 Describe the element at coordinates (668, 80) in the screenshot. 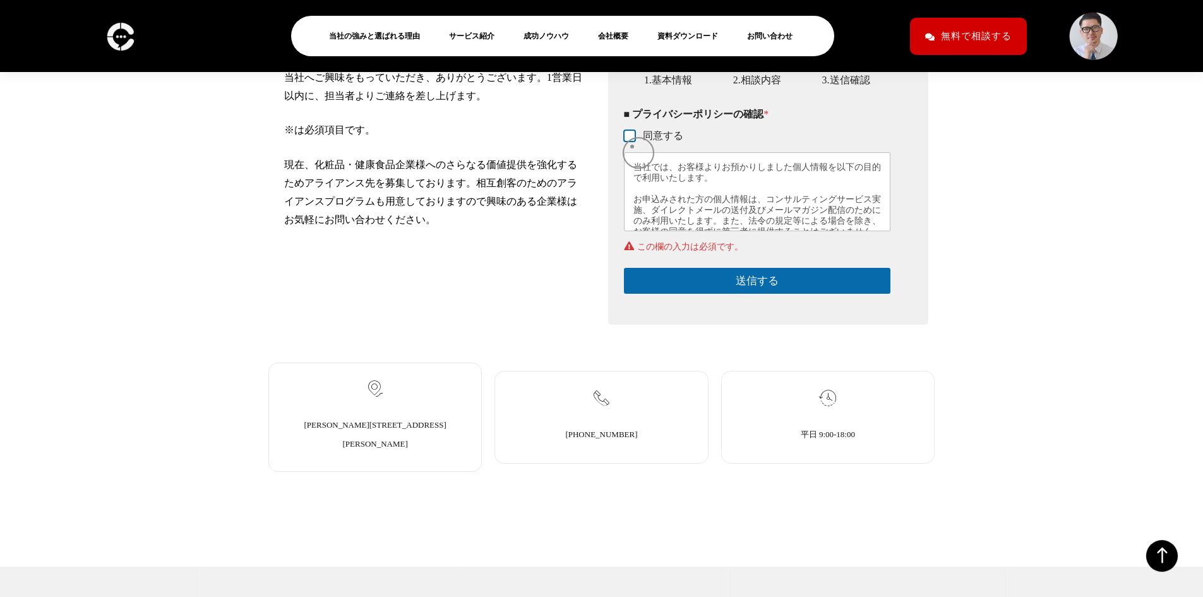

I see `span: 1.基本情報` at that location.